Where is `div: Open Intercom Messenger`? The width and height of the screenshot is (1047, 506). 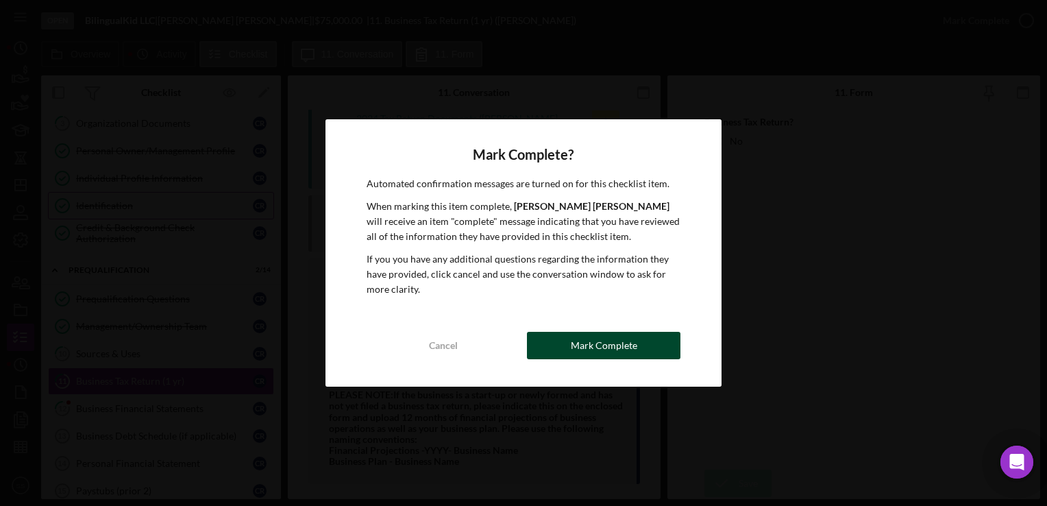
div: Open Intercom Messenger is located at coordinates (1017, 462).